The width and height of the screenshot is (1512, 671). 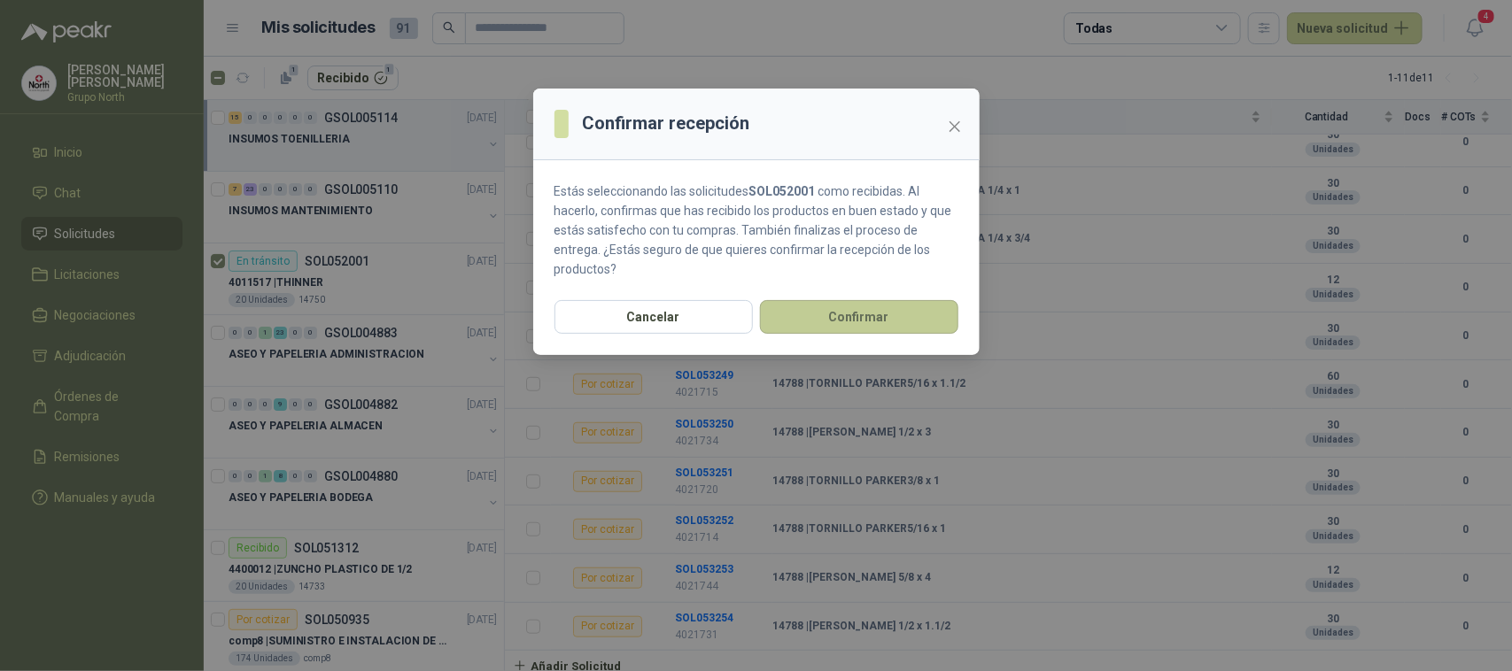 I want to click on h3: Confirmar recepción, so click(x=666, y=123).